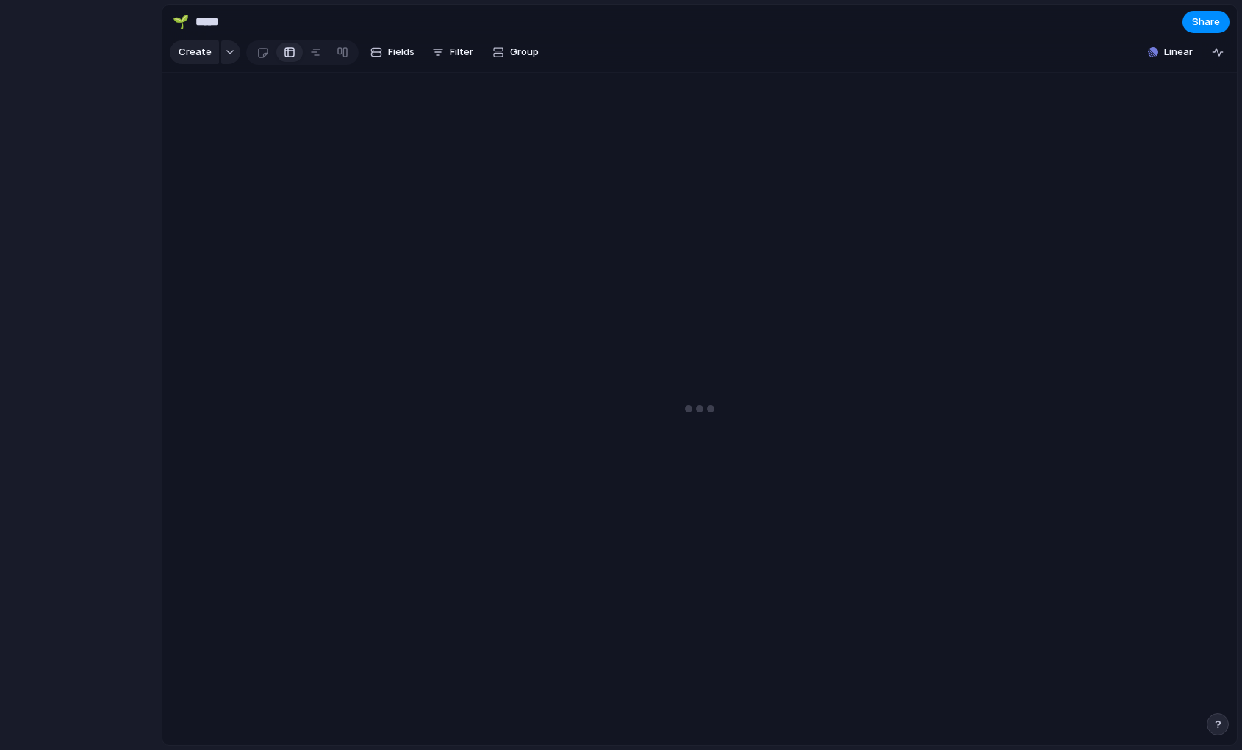 The height and width of the screenshot is (750, 1242). Describe the element at coordinates (462, 52) in the screenshot. I see `span: Filter` at that location.